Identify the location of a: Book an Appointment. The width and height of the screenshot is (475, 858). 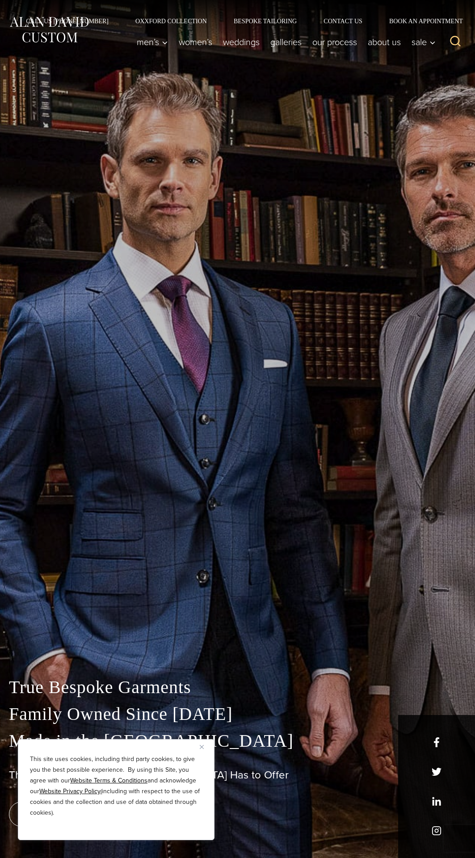
(421, 21).